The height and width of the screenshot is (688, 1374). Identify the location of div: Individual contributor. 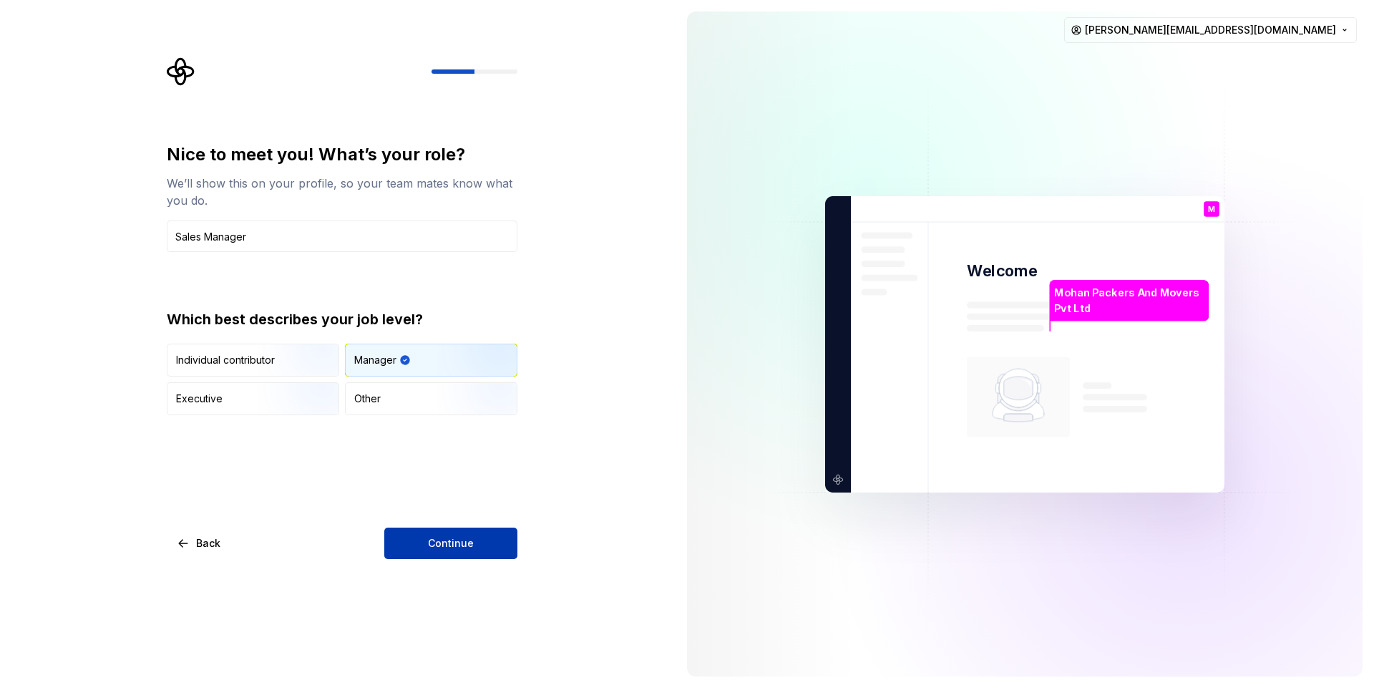
(225, 360).